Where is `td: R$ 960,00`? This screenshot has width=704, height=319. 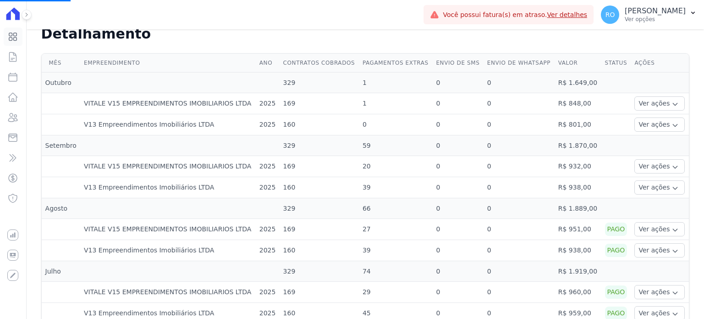 td: R$ 960,00 is located at coordinates (578, 292).